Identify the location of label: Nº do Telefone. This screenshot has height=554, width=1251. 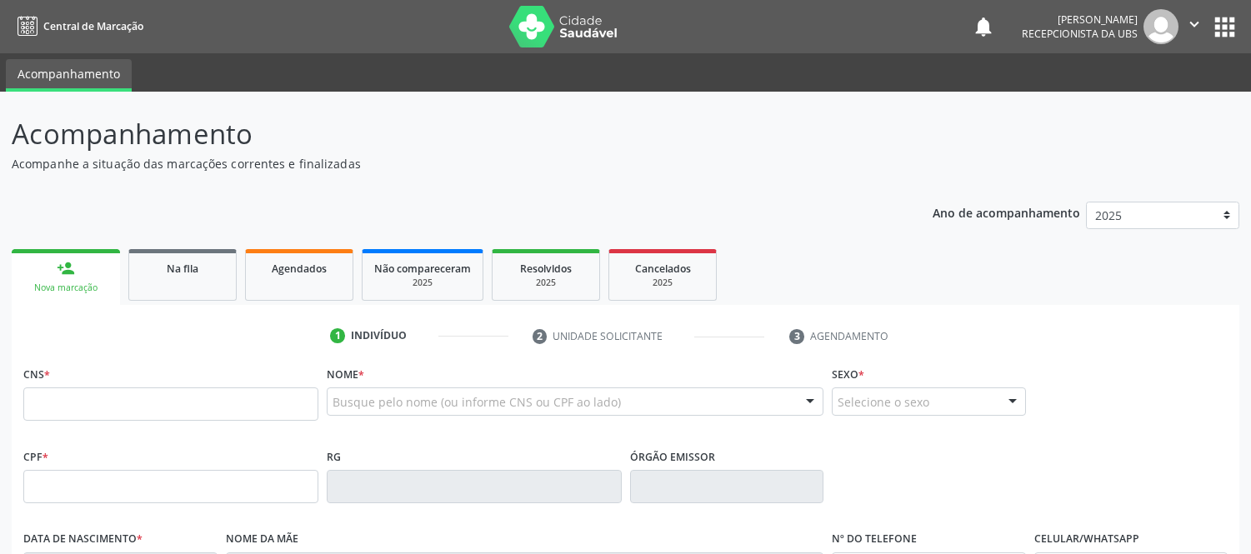
(875, 539).